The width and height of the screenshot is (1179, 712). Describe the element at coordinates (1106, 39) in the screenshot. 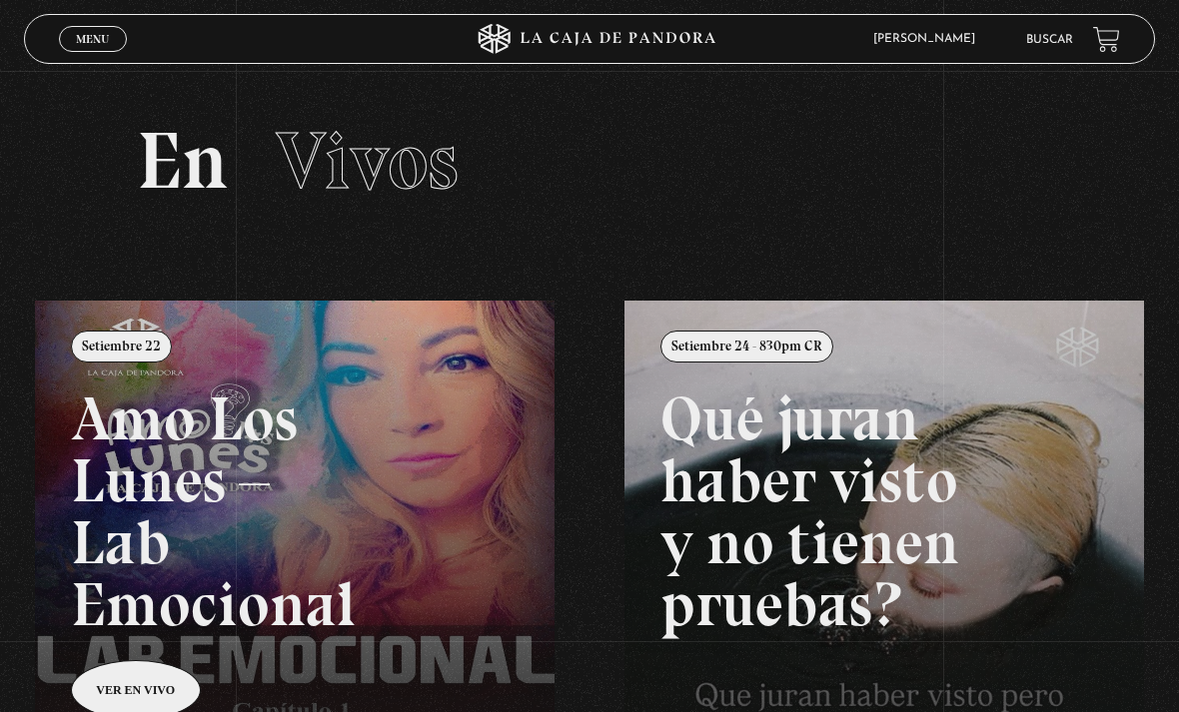

I see `a: View your shopping cart` at that location.